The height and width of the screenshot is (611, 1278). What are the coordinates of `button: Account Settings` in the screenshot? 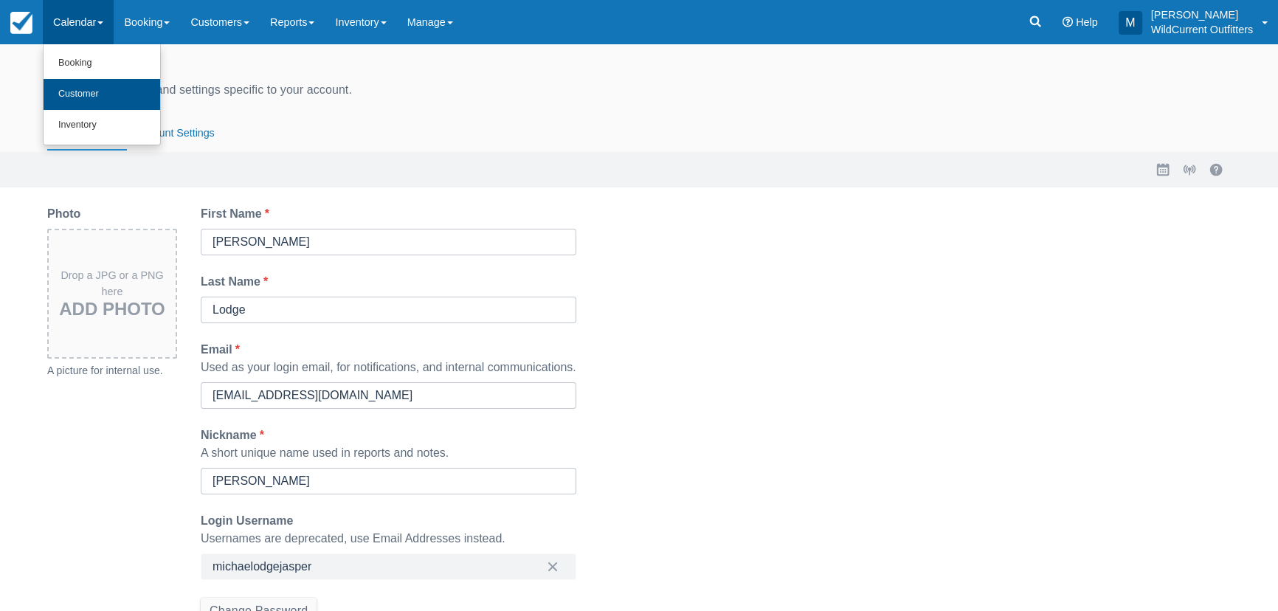 It's located at (175, 134).